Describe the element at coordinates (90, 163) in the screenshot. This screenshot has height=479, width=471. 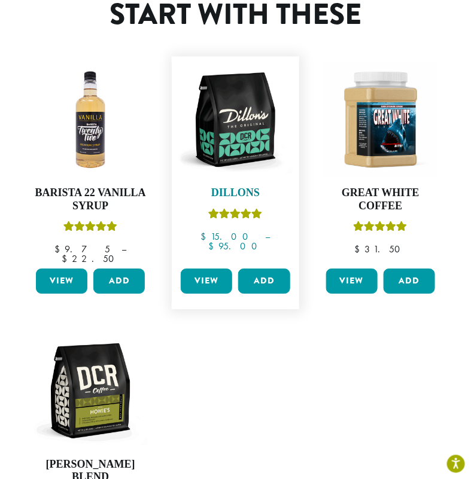
I see `a: Barista 22 Vanilla SyrupRated 5.00 out of 5` at that location.